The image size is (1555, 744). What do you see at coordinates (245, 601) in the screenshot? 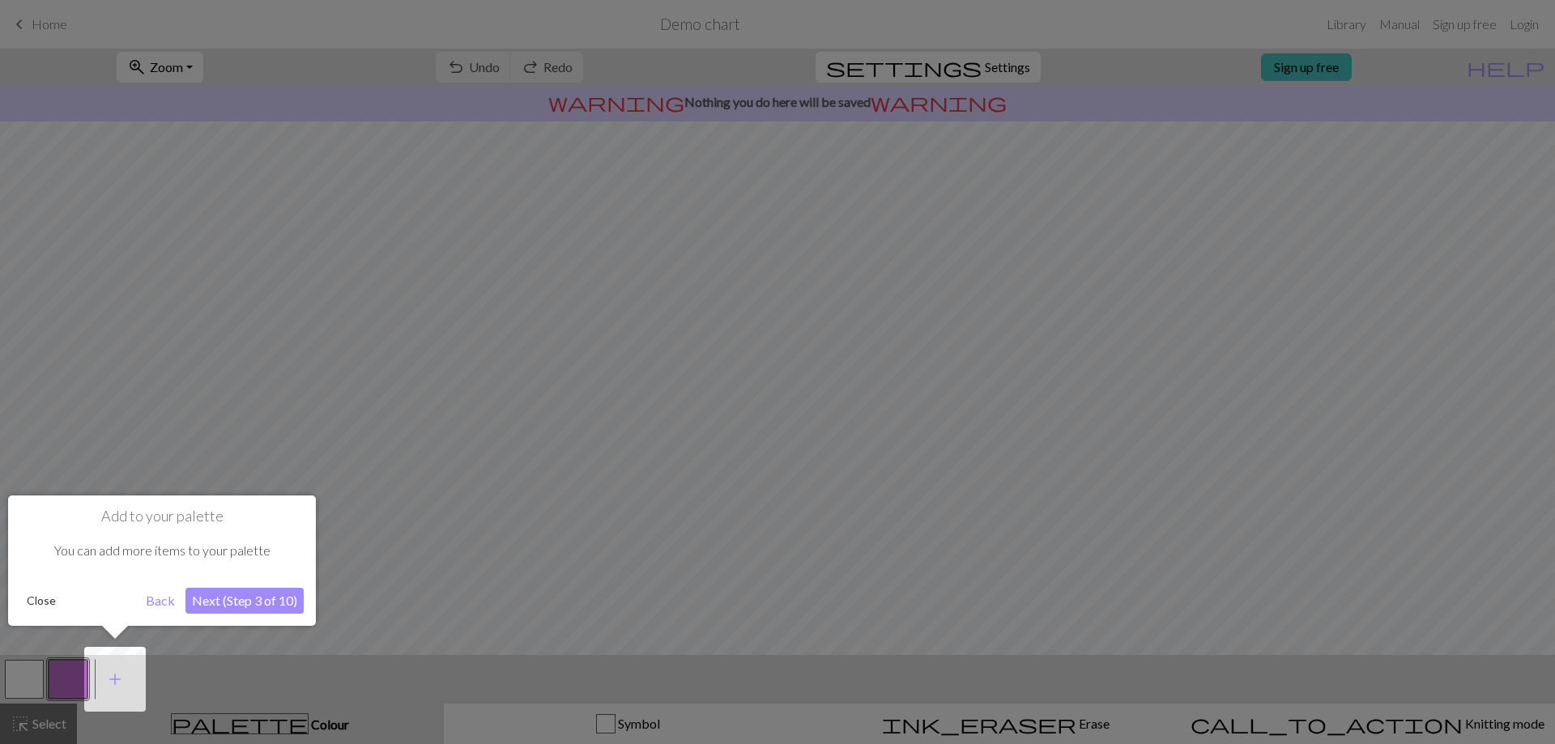
I see `button: Next (Step 3 of 10)` at bounding box center [245, 601].